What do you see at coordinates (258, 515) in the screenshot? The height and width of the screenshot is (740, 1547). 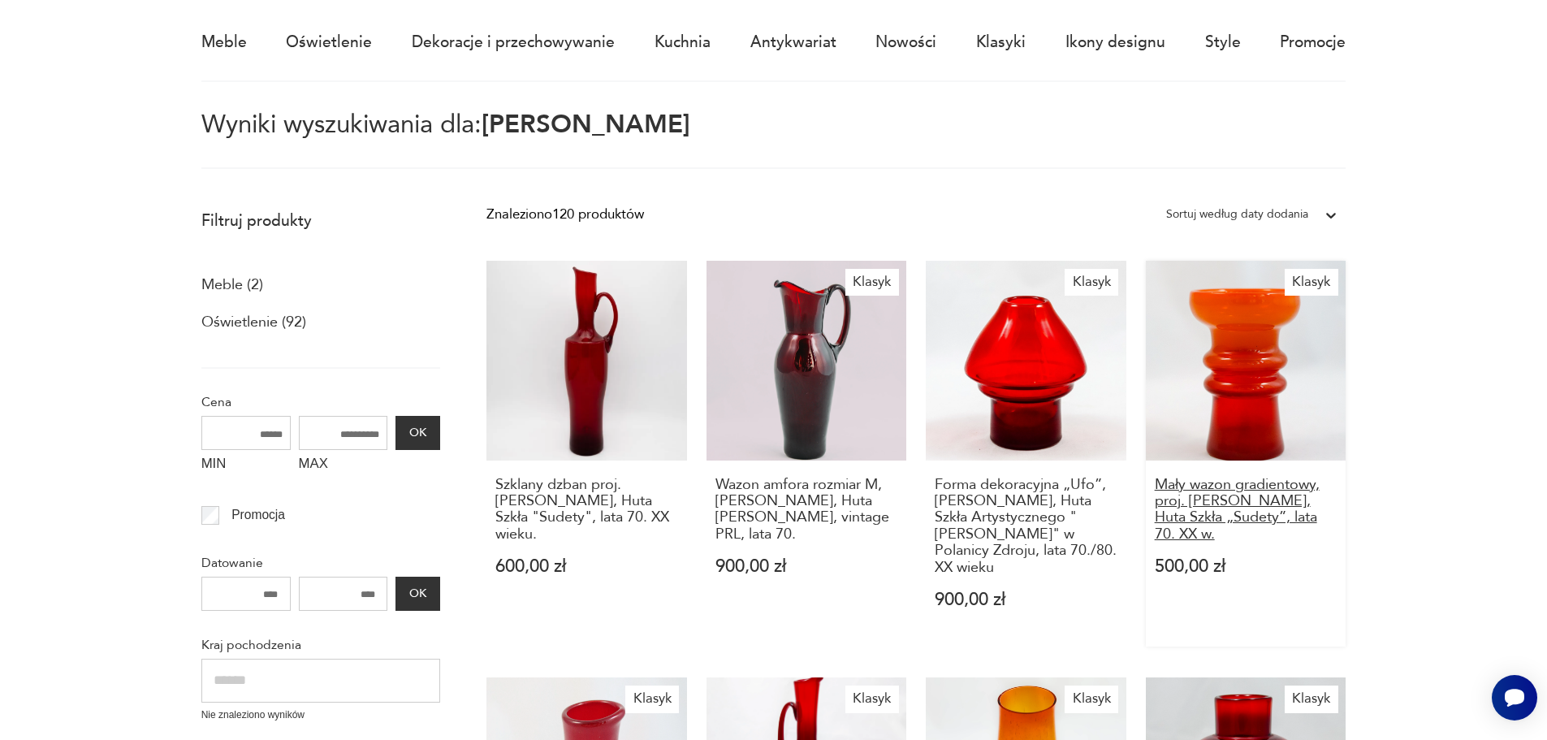 I see `p: Promocja` at bounding box center [258, 515].